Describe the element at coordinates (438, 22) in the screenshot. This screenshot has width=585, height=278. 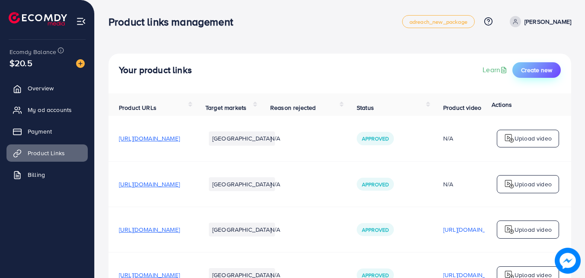
I see `span: adreach_new_package` at that location.